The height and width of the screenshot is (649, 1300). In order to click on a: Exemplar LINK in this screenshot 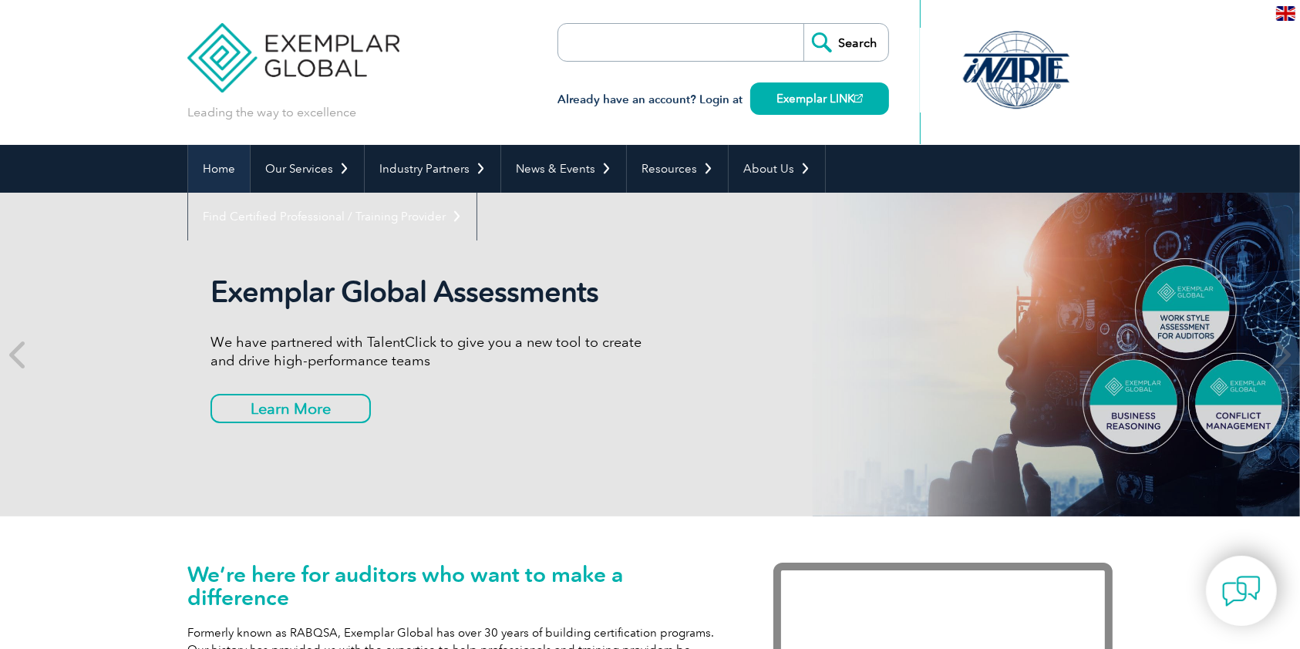, I will do `click(820, 99)`.